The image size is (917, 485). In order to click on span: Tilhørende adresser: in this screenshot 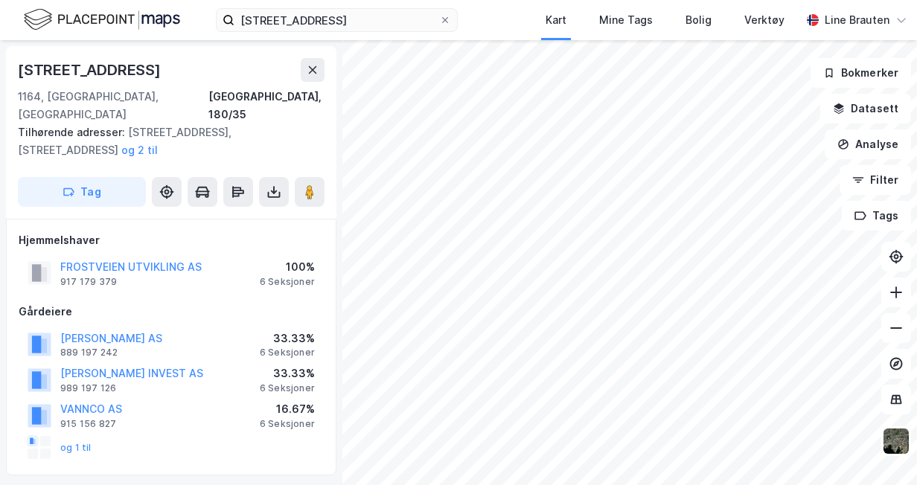, I will do `click(73, 132)`.